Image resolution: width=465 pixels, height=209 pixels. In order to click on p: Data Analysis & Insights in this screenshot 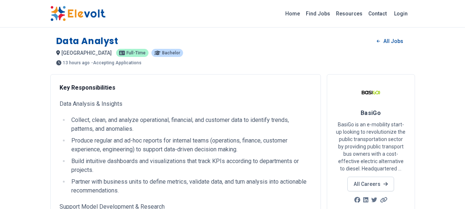, I will do `click(186, 104)`.